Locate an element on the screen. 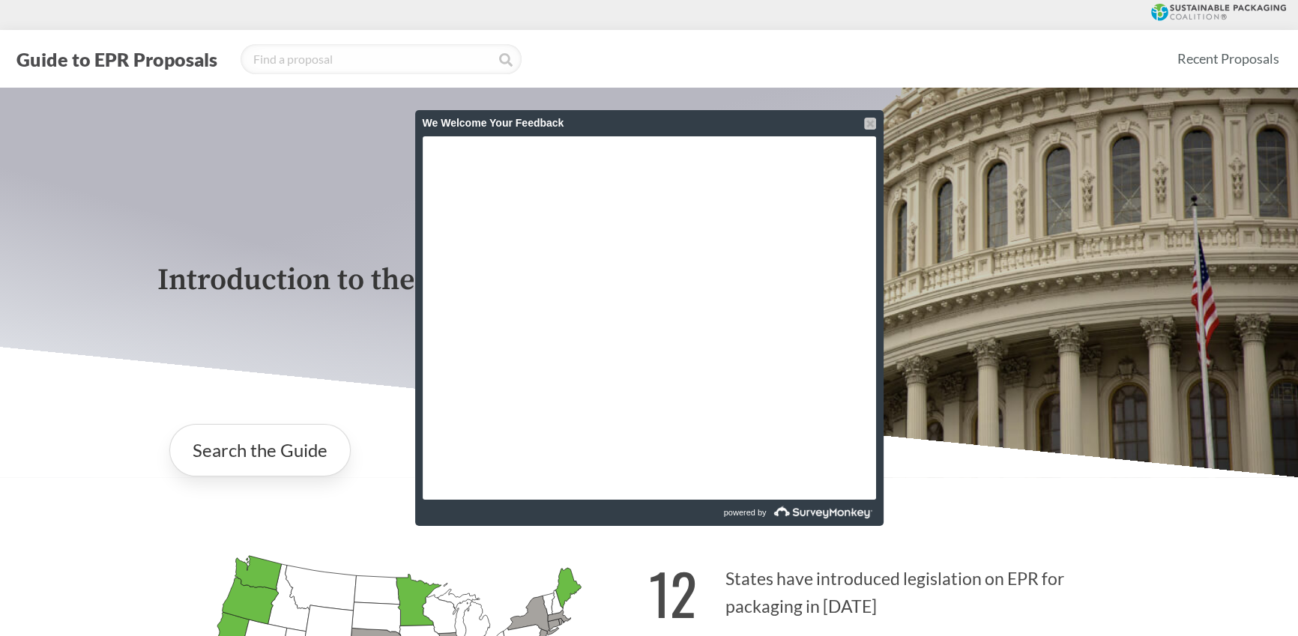 Image resolution: width=1298 pixels, height=636 pixels. strong: 12 is located at coordinates (673, 593).